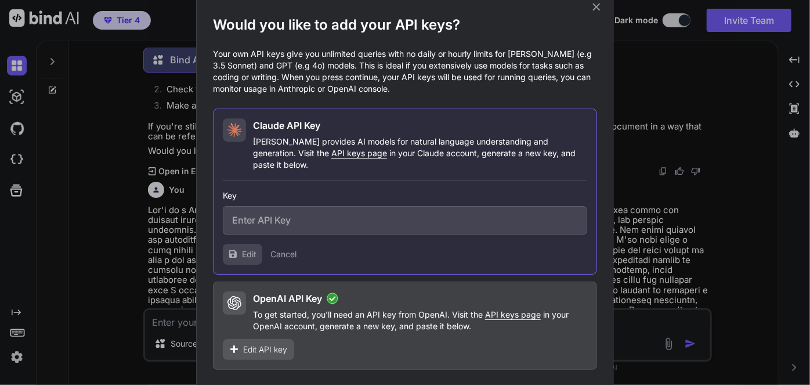 This screenshot has height=385, width=810. Describe the element at coordinates (420, 320) in the screenshot. I see `p: To get started, you'll need an API key from OpenAI. Visit the in your OpenAI account, generate a ...` at that location.